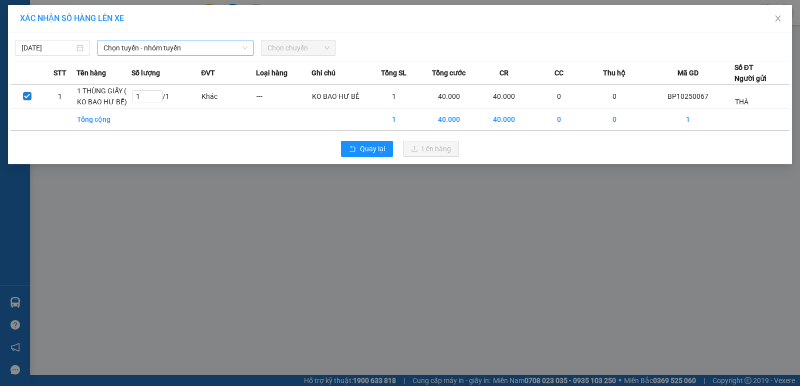 The height and width of the screenshot is (386, 800). What do you see at coordinates (372, 149) in the screenshot?
I see `span: Quay lại` at bounding box center [372, 149].